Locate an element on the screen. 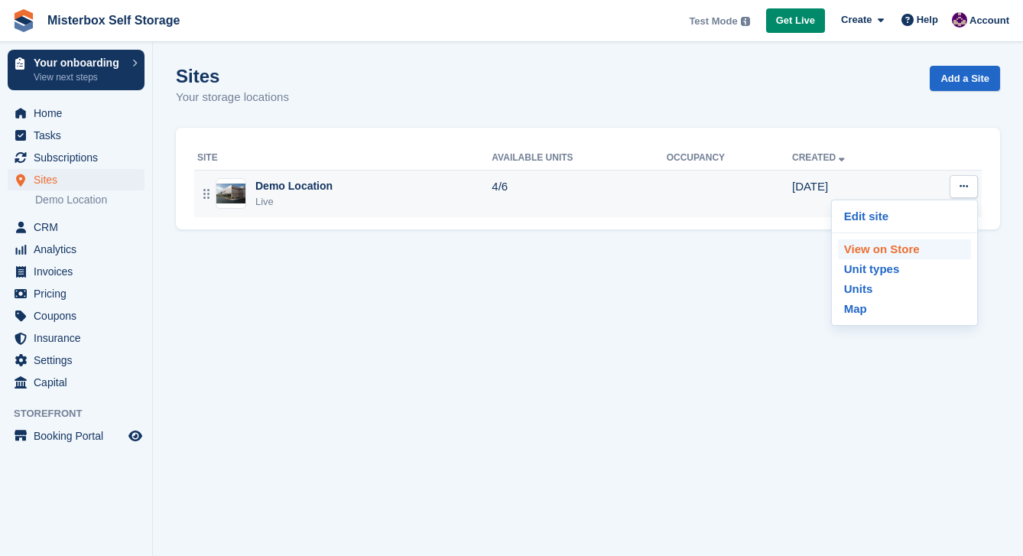 The height and width of the screenshot is (556, 1023). img: stora-icon-8386f47178a22dfd0bd8f6a31ec36ba5ce8667c1dd55bd0f319d3a0aa187defe.svg is located at coordinates (24, 21).